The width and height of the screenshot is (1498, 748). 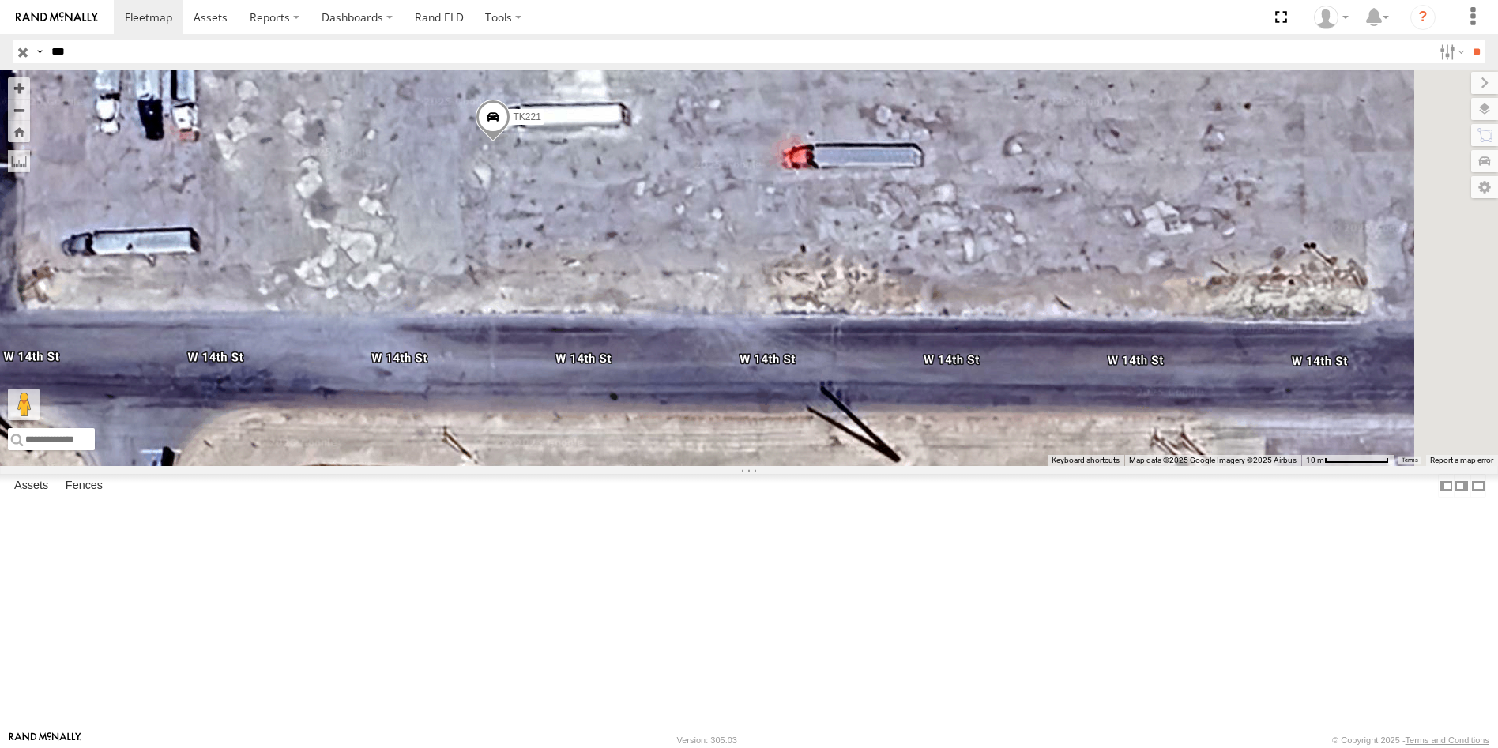 I want to click on label: Search Query, so click(x=40, y=51).